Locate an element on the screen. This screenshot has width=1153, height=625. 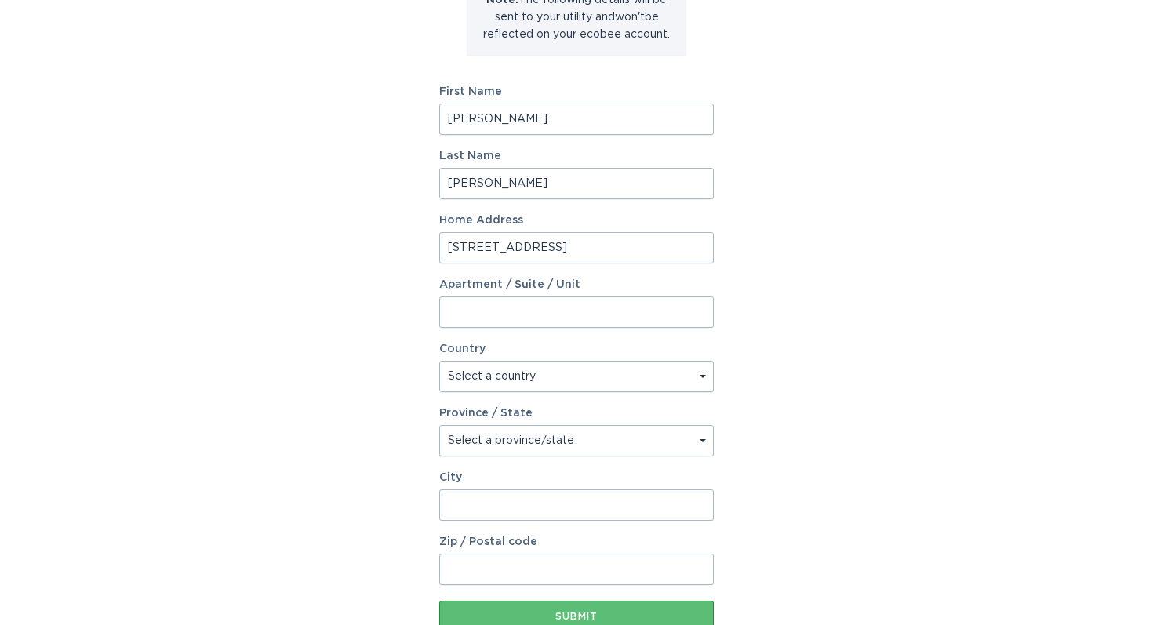
label: City is located at coordinates (576, 478).